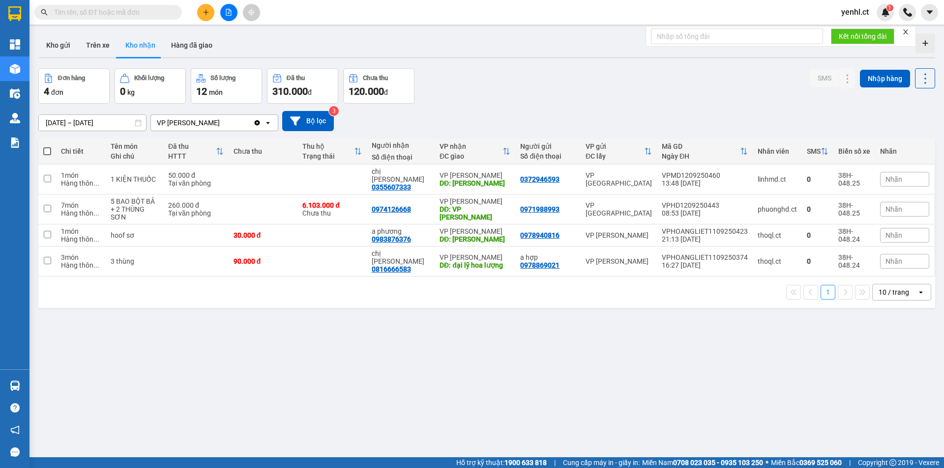 Image resolution: width=944 pixels, height=468 pixels. I want to click on div: 0978940816, so click(540, 235).